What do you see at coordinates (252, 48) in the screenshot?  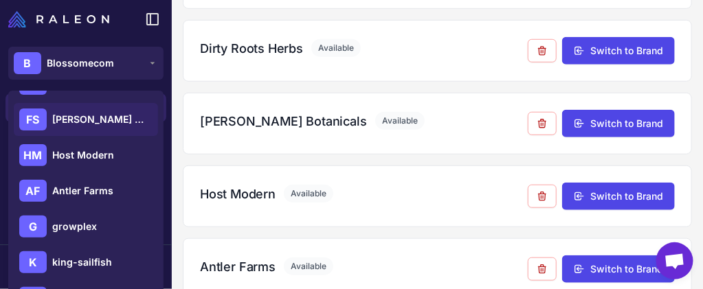 I see `h3: Dirty Roots Herbs` at bounding box center [252, 48].